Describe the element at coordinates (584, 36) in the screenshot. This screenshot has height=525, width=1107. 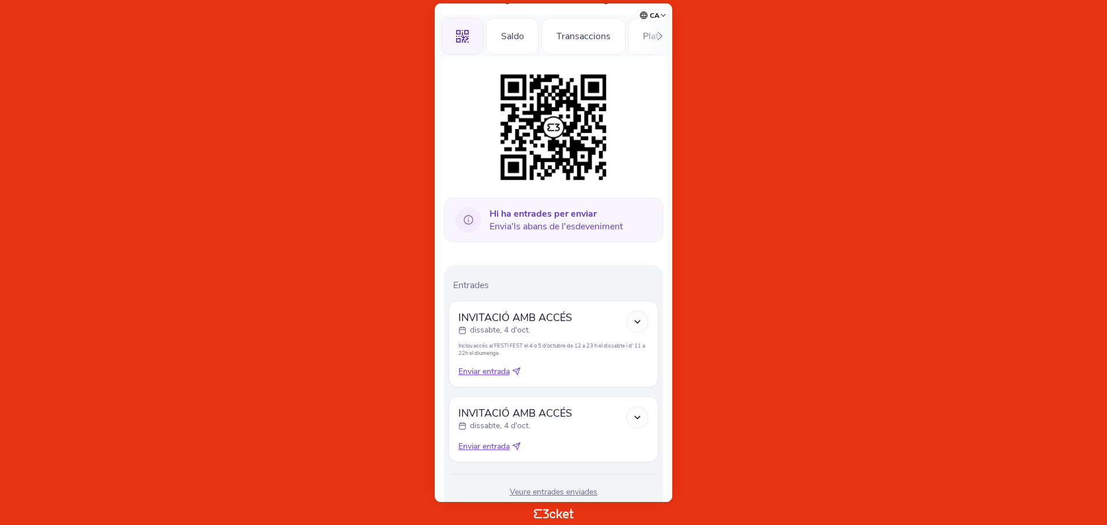
I see `div: Transaccions` at that location.